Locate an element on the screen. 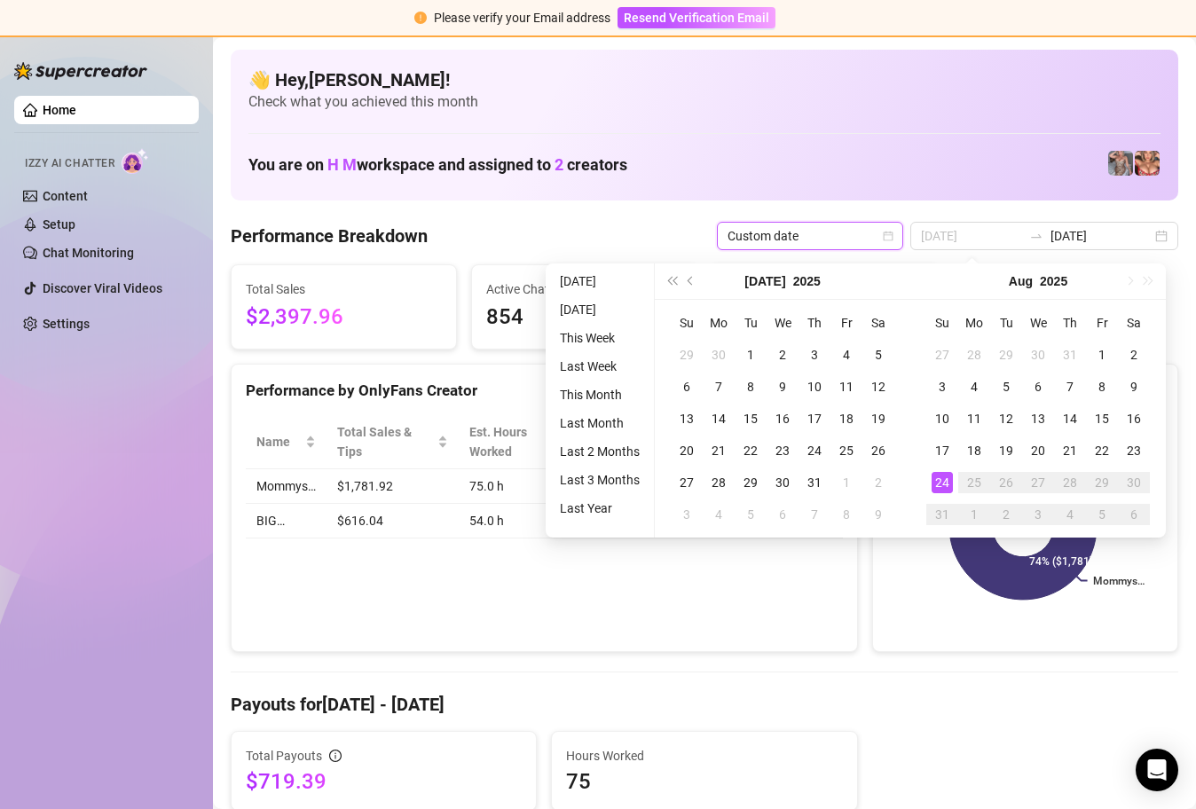 The image size is (1196, 809). div: 22 is located at coordinates (750, 451).